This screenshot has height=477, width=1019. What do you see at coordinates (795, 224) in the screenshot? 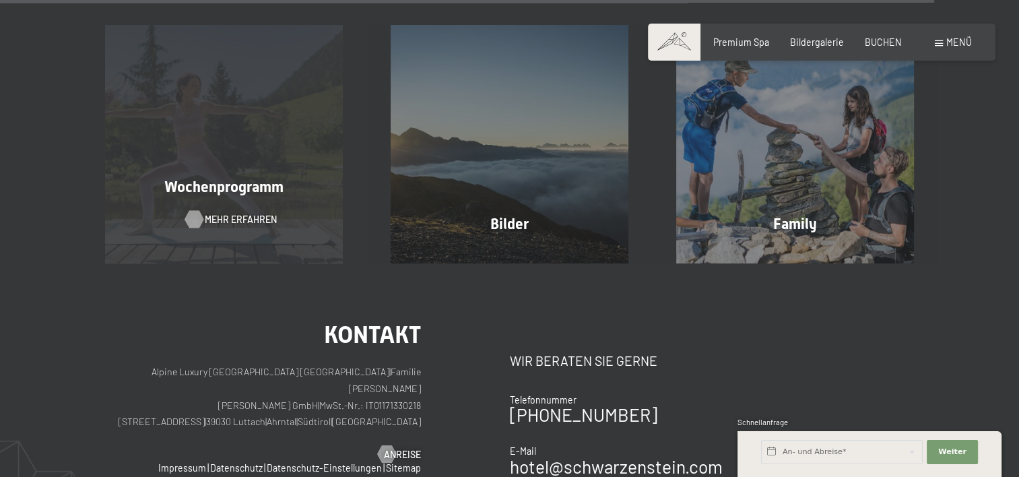
I see `span: Family` at bounding box center [795, 224].